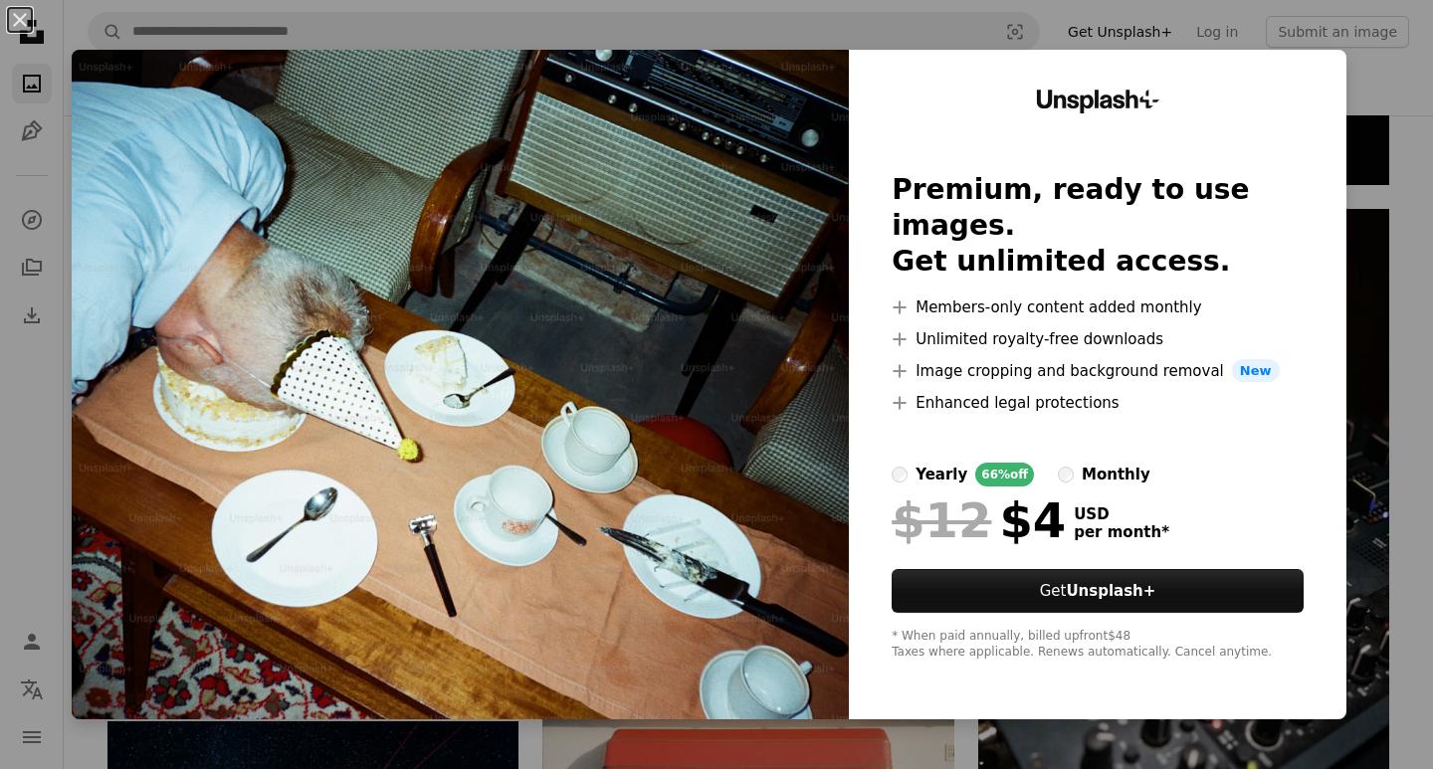  Describe the element at coordinates (1122, 532) in the screenshot. I see `span: per month *` at that location.